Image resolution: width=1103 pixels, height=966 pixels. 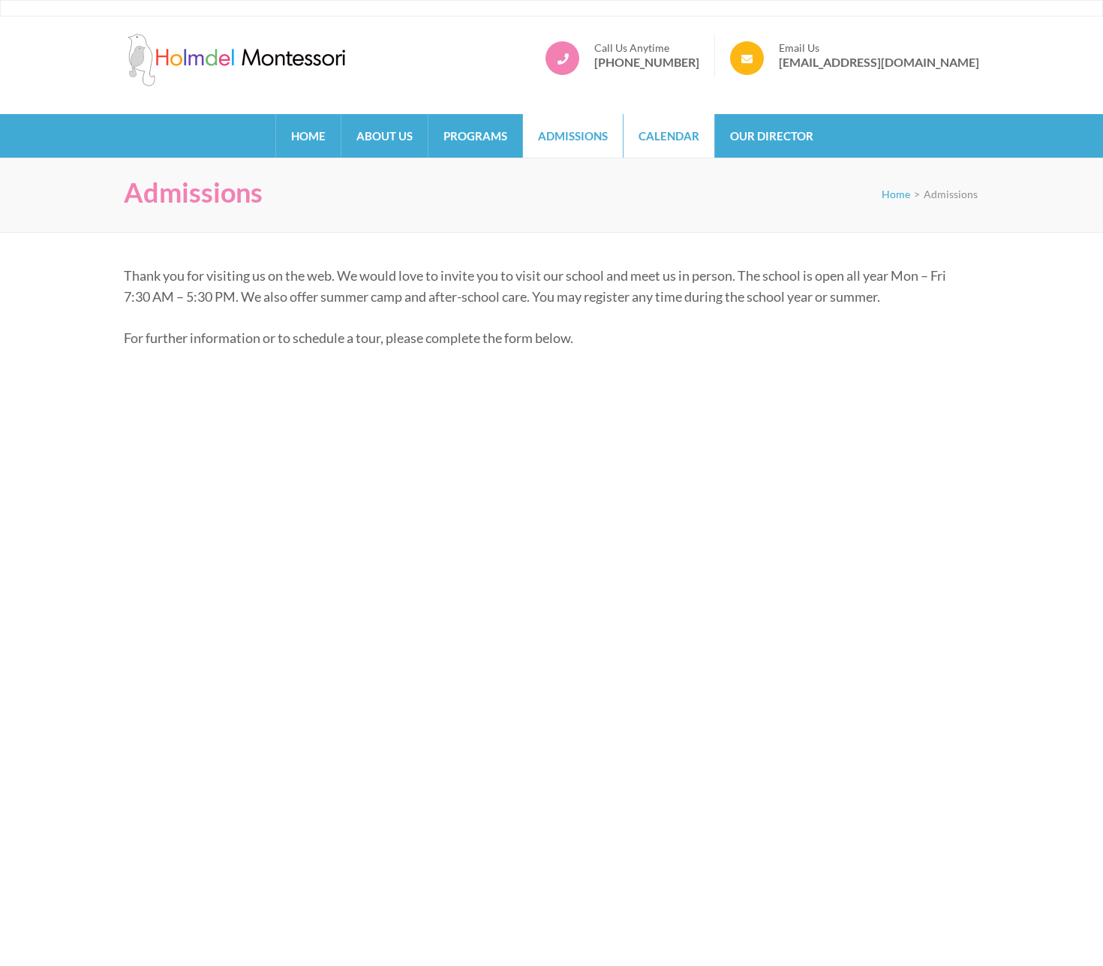 What do you see at coordinates (384, 136) in the screenshot?
I see `a: About Us` at bounding box center [384, 136].